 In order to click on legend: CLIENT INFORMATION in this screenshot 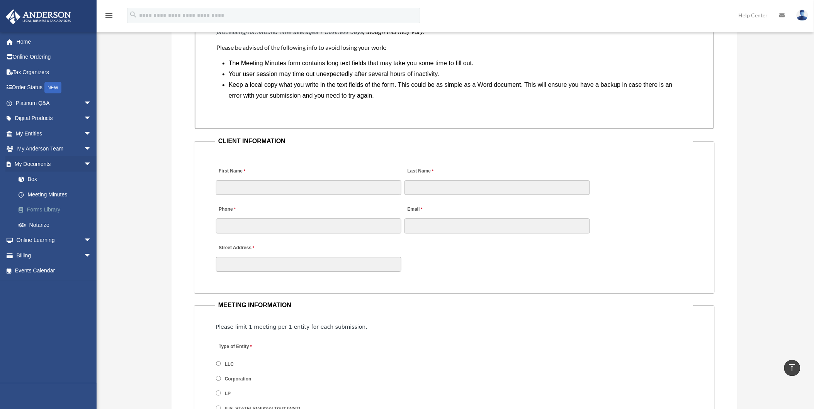, I will do `click(454, 141)`.